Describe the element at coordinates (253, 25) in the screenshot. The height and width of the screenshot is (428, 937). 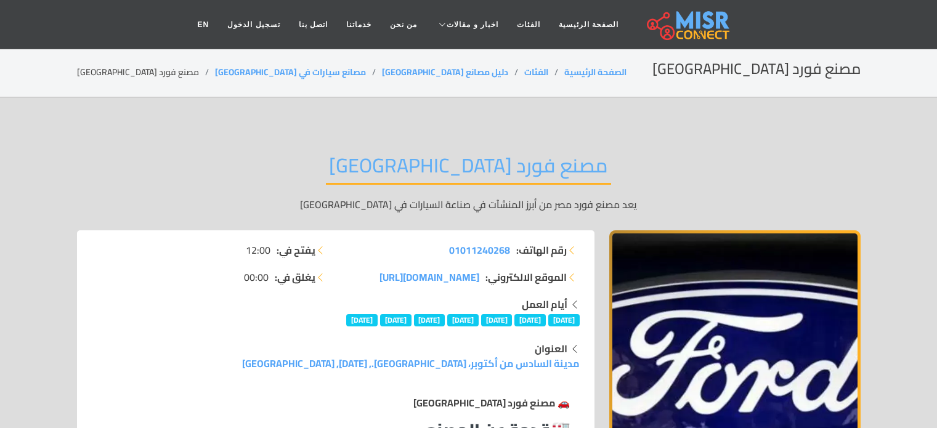
I see `a: تسجيل الدخول` at that location.